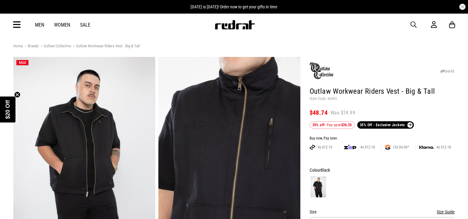  What do you see at coordinates (383, 170) in the screenshot?
I see `div: Colour` at bounding box center [383, 170].